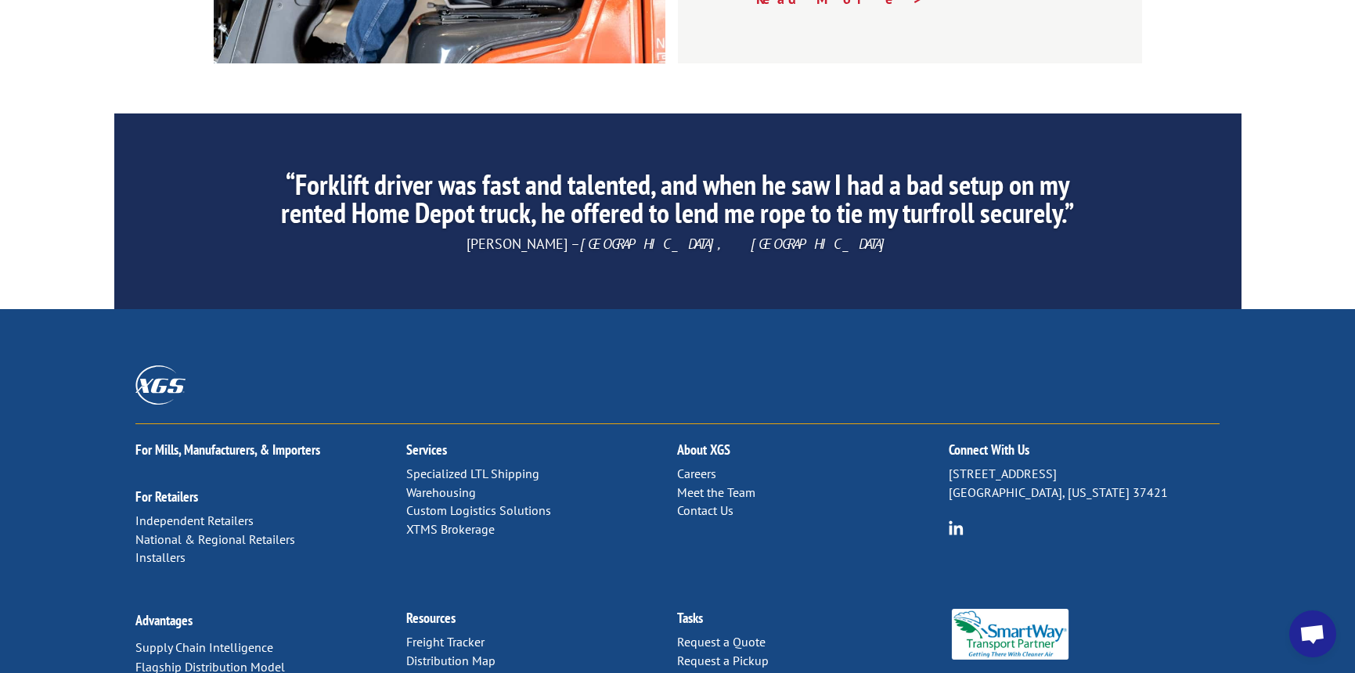  I want to click on img: XGS_Logos_ALL_2024_All_White, so click(160, 384).